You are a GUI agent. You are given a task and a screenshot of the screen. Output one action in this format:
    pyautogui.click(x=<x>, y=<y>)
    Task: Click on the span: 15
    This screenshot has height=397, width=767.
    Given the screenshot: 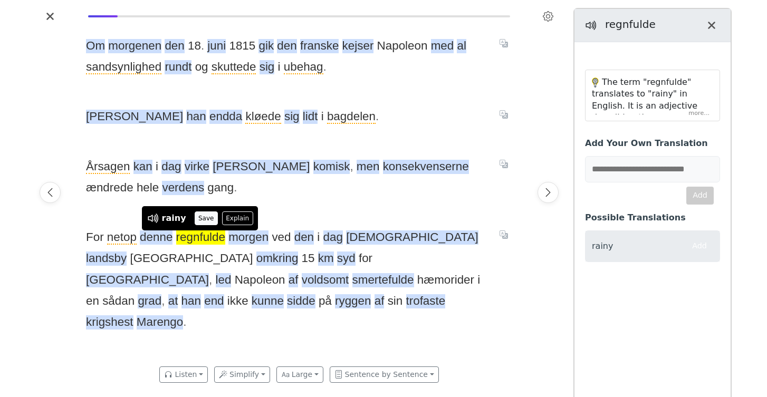 What is the action you would take?
    pyautogui.click(x=308, y=258)
    